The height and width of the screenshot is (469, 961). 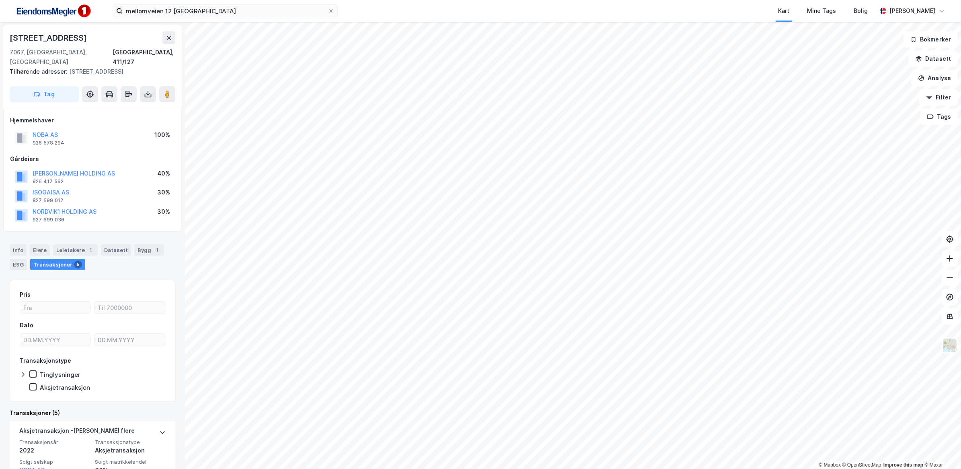 What do you see at coordinates (48, 143) in the screenshot?
I see `div: 926 578 294` at bounding box center [48, 143].